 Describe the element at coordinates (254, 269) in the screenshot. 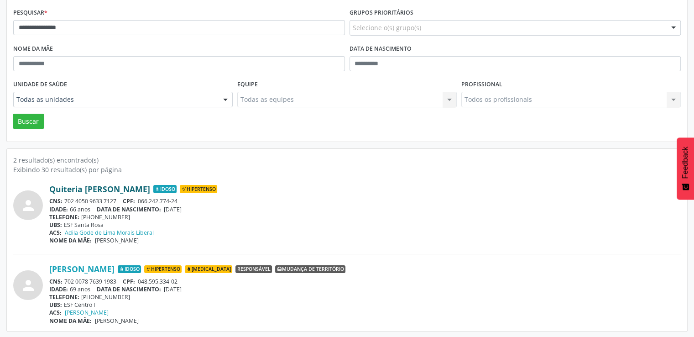

I see `span: Responsável` at that location.